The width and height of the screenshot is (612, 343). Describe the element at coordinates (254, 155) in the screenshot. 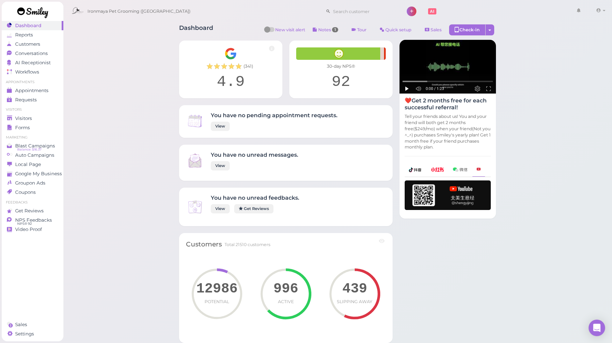

I see `h4: You have no unread messages.` at that location.